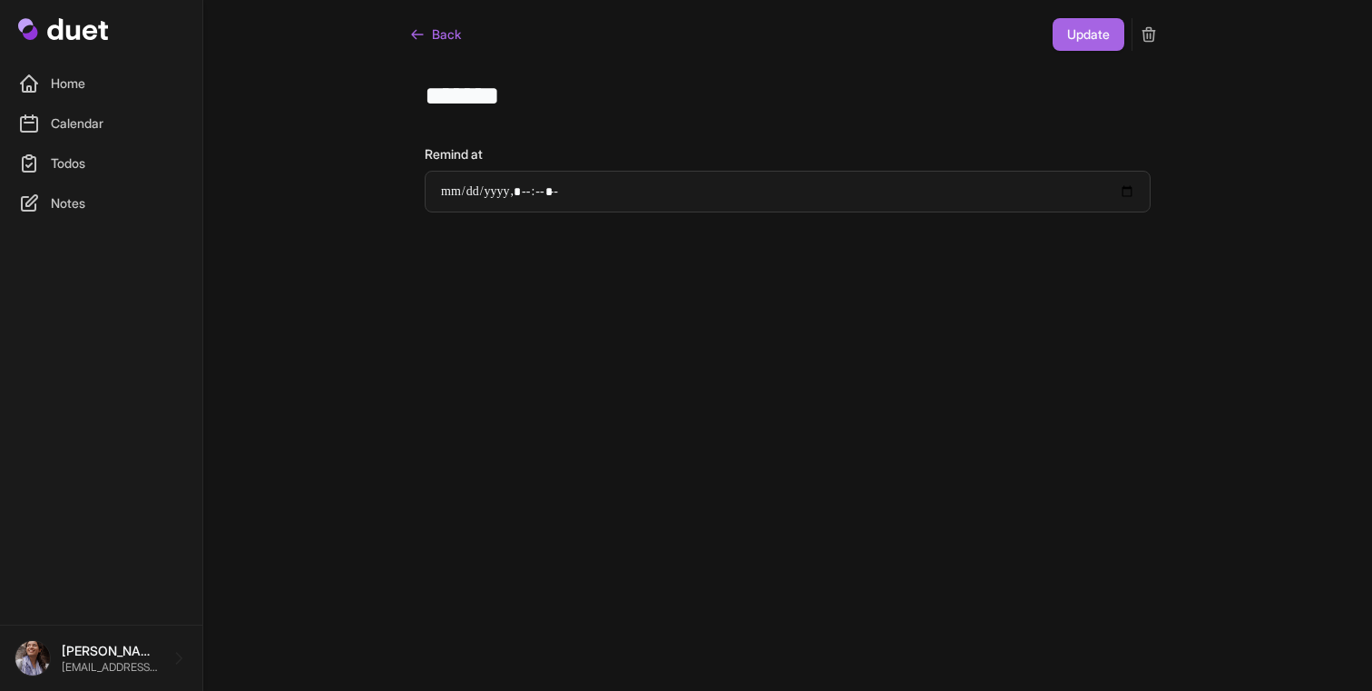 The height and width of the screenshot is (691, 1372). Describe the element at coordinates (33, 658) in the screenshot. I see `img: IMG_7956.png` at that location.